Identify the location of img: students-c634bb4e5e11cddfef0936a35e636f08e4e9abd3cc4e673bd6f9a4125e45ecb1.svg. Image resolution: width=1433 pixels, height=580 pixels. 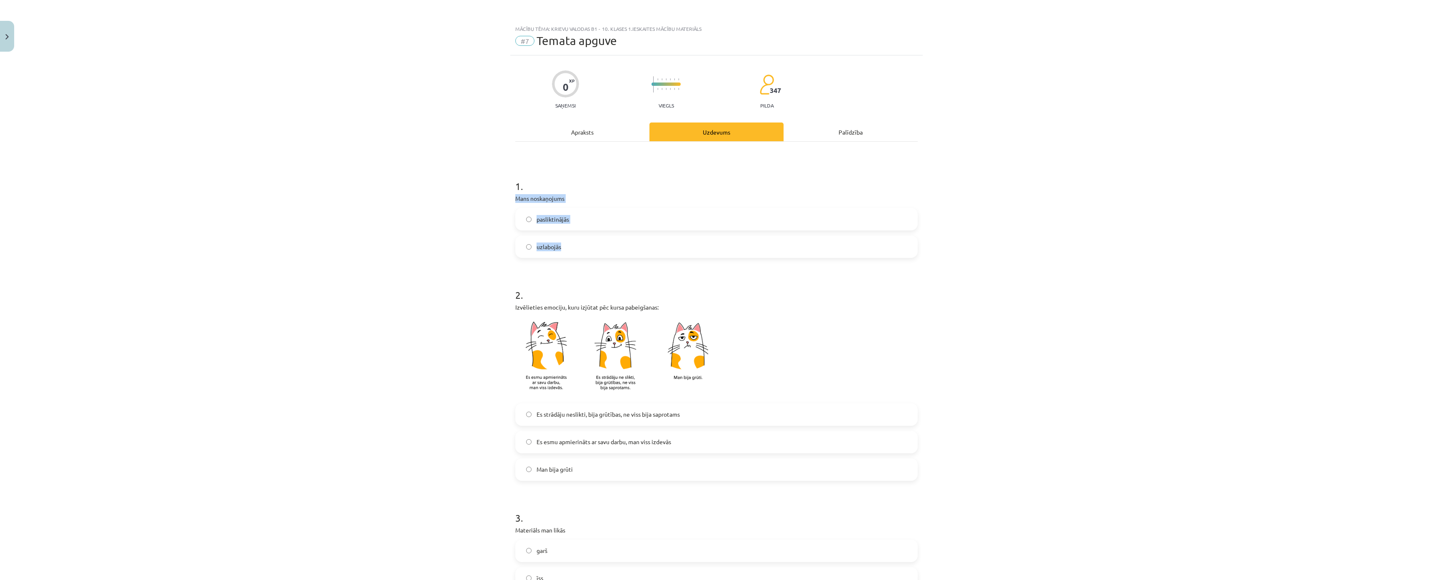
(766, 85).